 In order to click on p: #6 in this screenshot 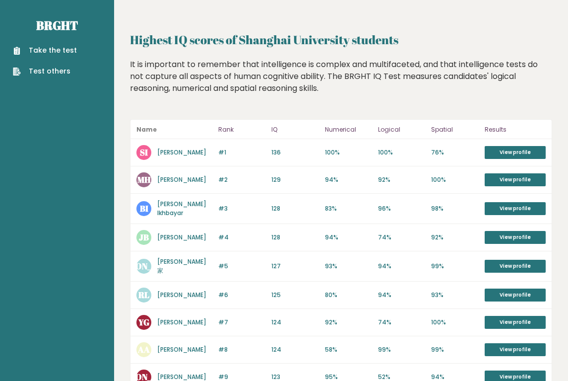, I will do `click(242, 295)`.